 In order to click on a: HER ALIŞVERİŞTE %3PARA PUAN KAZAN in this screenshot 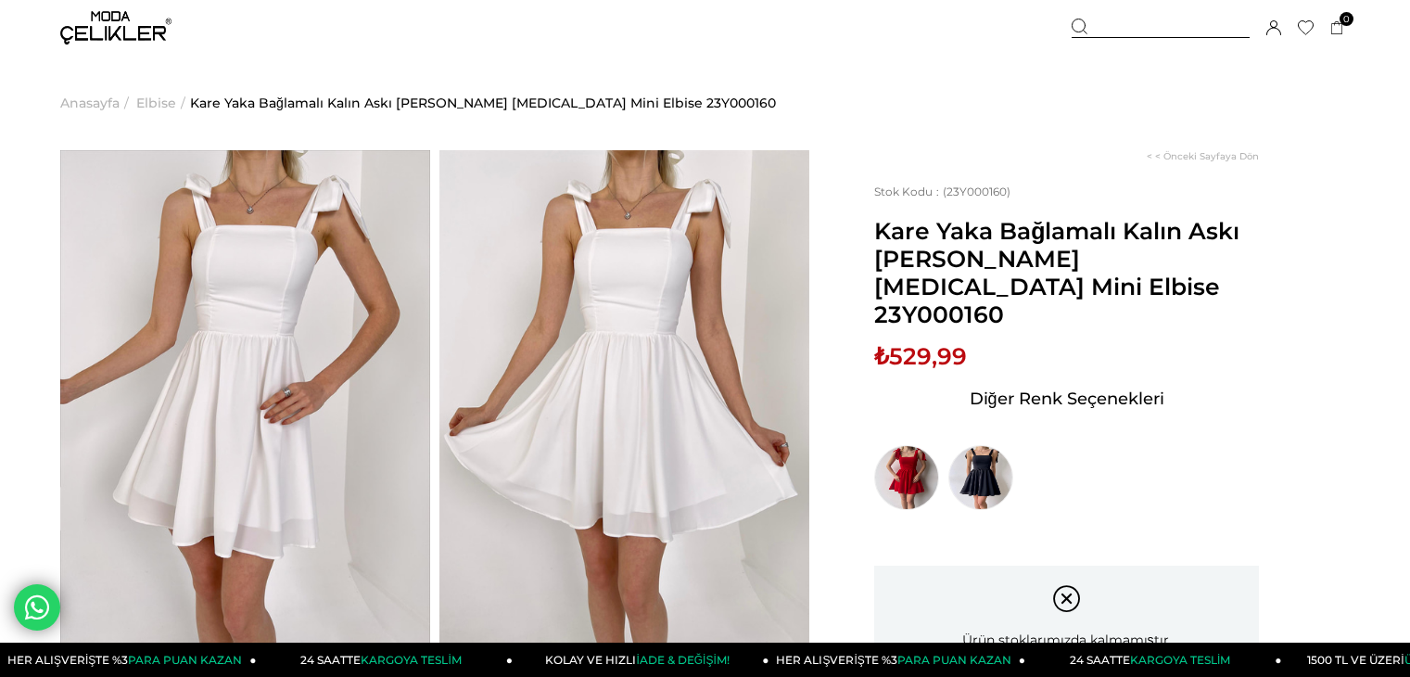, I will do `click(897, 659)`.